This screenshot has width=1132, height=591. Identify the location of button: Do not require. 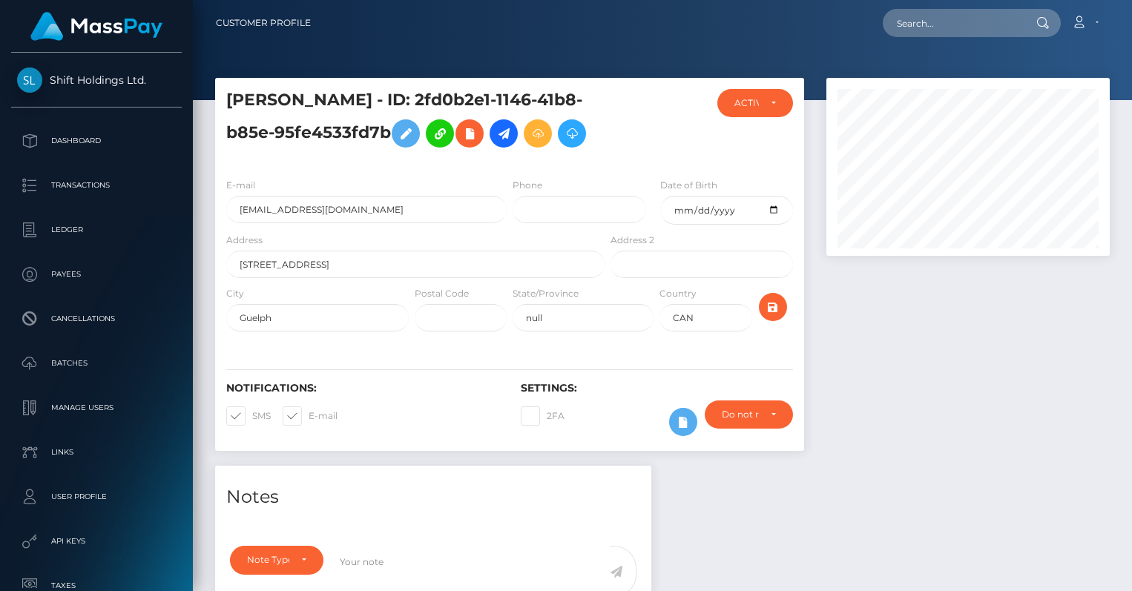
(748, 415).